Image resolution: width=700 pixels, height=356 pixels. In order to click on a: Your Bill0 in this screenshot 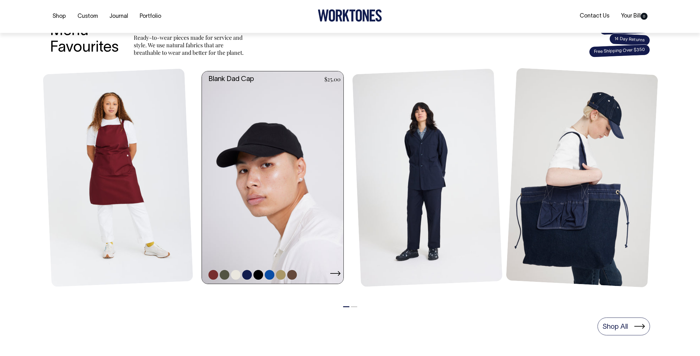, I will do `click(635, 16)`.